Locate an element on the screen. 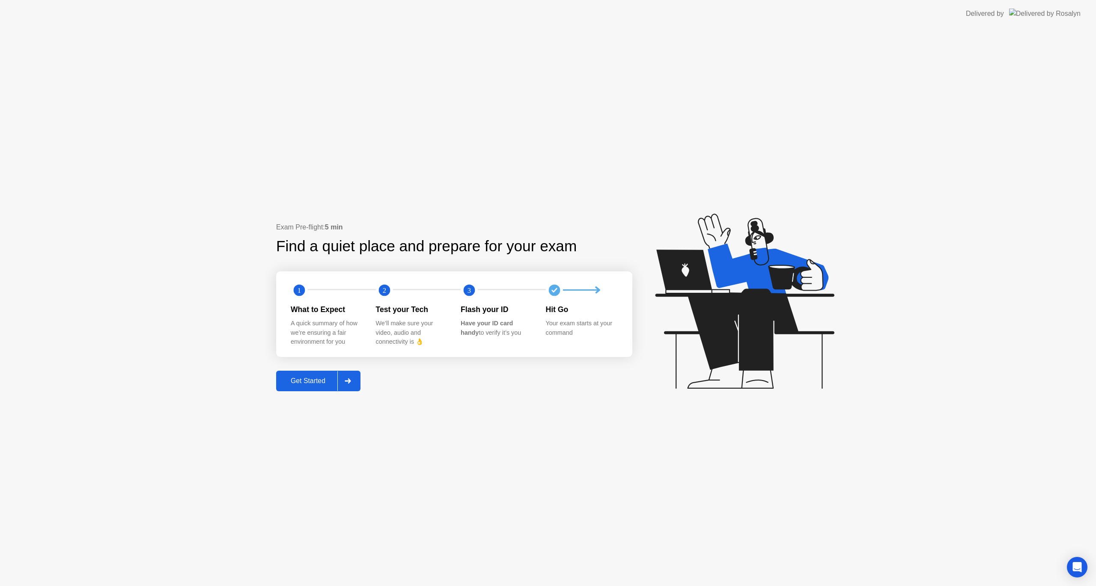  div: Test your Tech is located at coordinates (411, 310).